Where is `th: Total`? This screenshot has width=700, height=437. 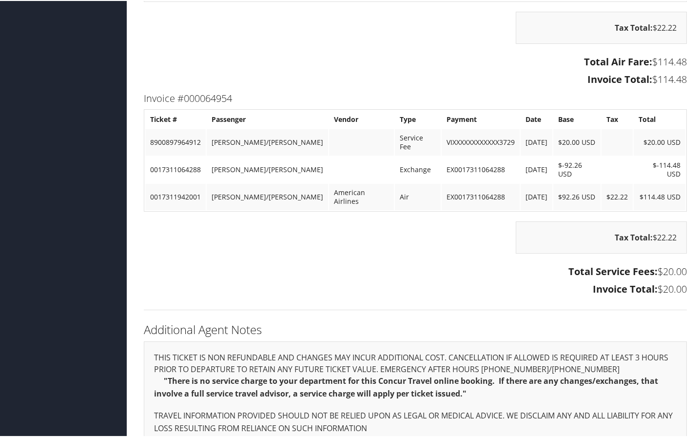 th: Total is located at coordinates (660, 119).